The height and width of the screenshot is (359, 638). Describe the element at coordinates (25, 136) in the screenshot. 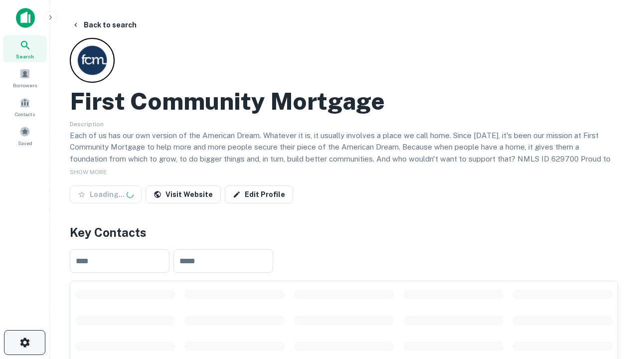

I see `a: Saved` at that location.